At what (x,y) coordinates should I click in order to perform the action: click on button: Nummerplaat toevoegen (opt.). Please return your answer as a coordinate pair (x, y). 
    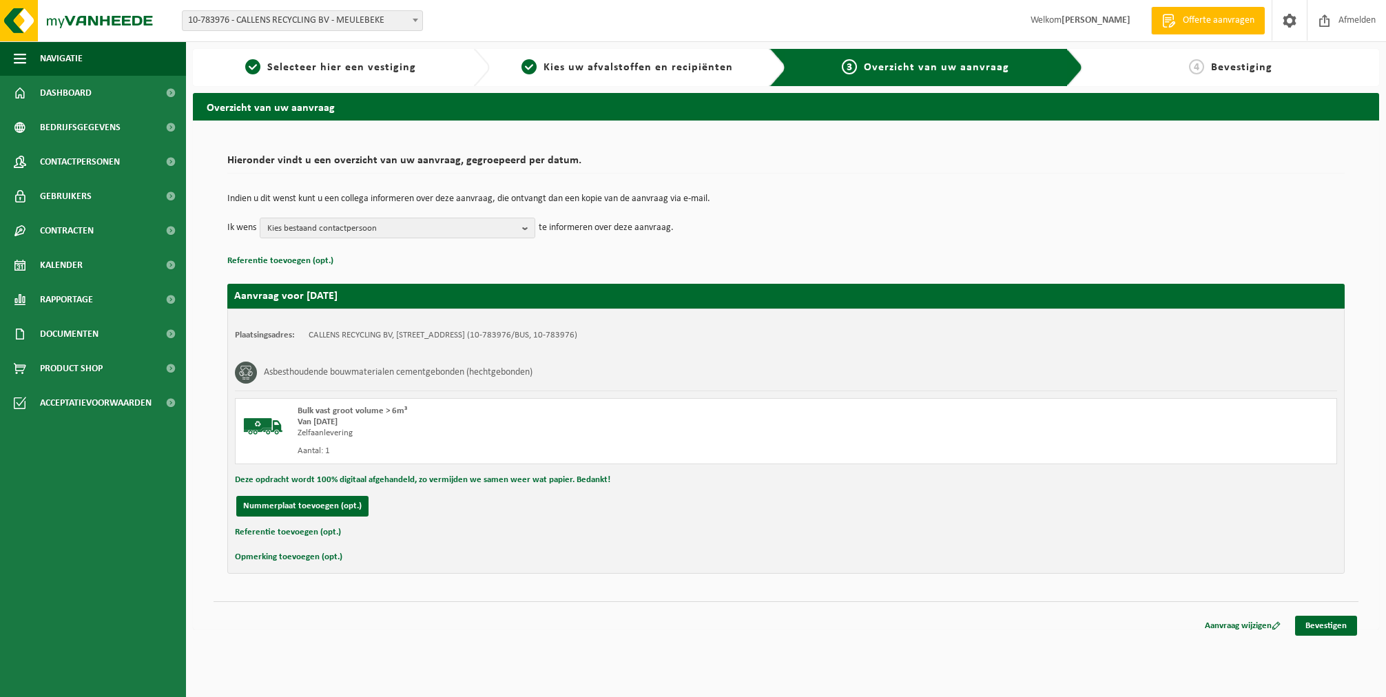
    Looking at the image, I should click on (302, 506).